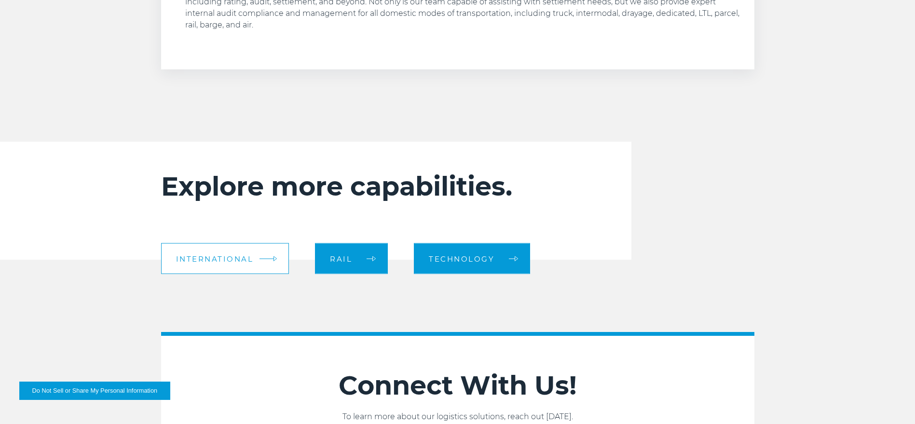 The image size is (915, 424). I want to click on button: Do Not Sell or Share My Personal Information, so click(94, 391).